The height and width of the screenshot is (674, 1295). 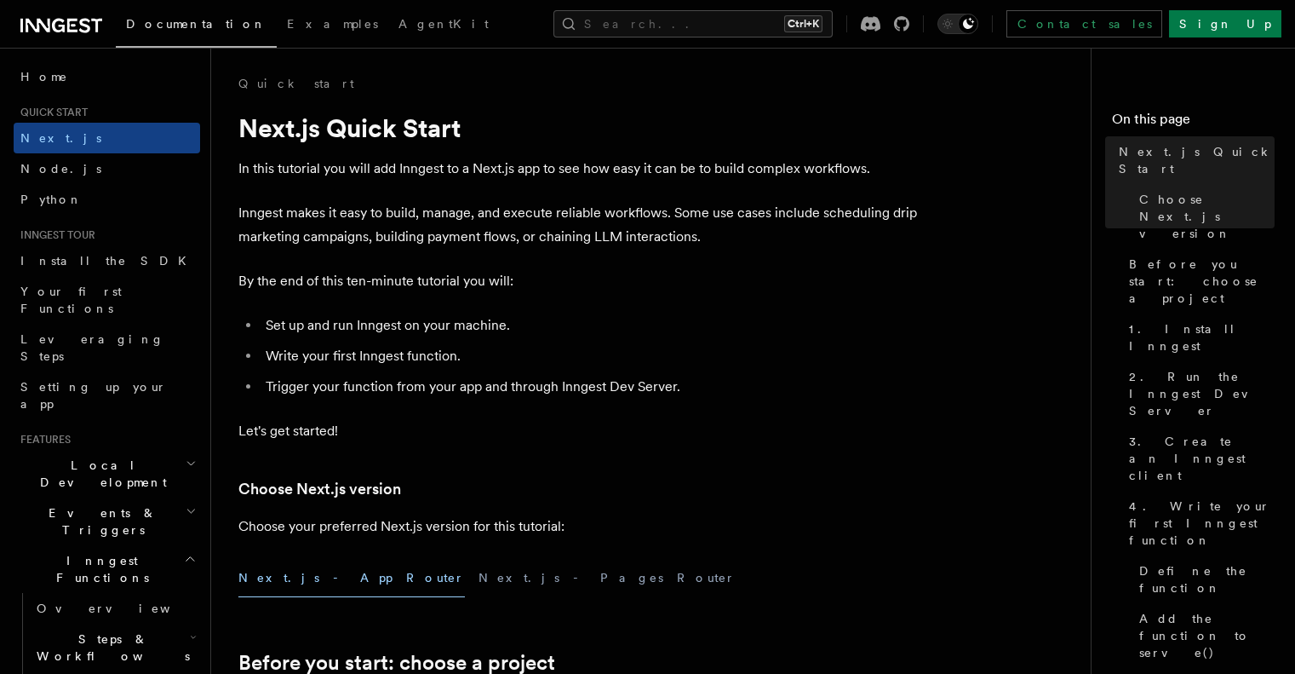 What do you see at coordinates (296, 83) in the screenshot?
I see `a: Quick start` at bounding box center [296, 83].